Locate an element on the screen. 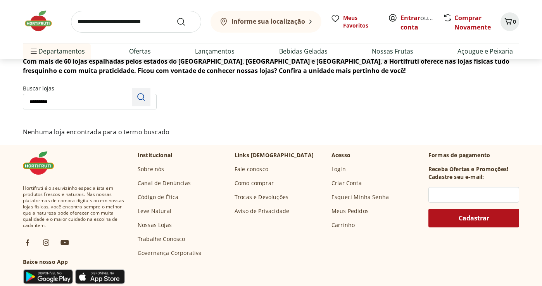 The width and height of the screenshot is (542, 286). button: Pesquisar is located at coordinates (141, 97).